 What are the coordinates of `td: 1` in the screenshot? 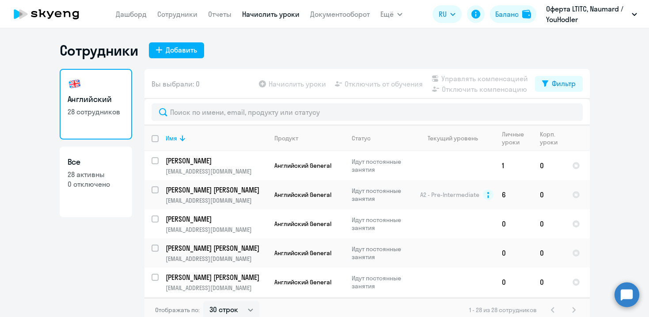 It's located at (514, 166).